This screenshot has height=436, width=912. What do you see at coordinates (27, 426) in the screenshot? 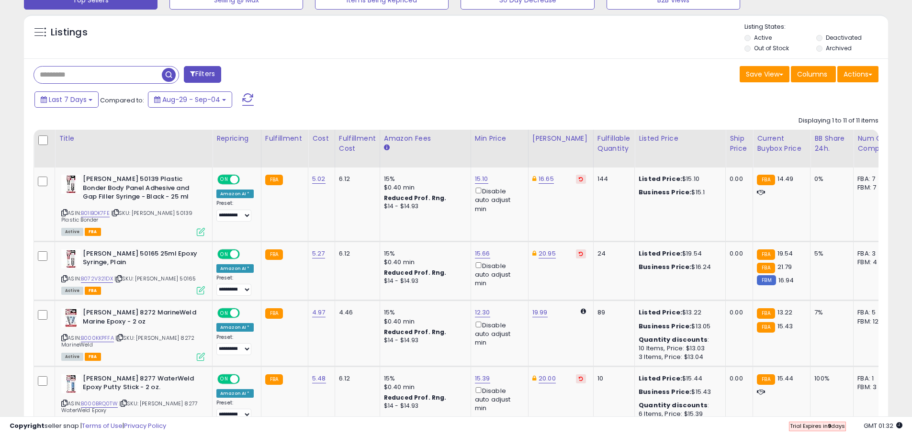
I see `strong: Copyright` at bounding box center [27, 426].